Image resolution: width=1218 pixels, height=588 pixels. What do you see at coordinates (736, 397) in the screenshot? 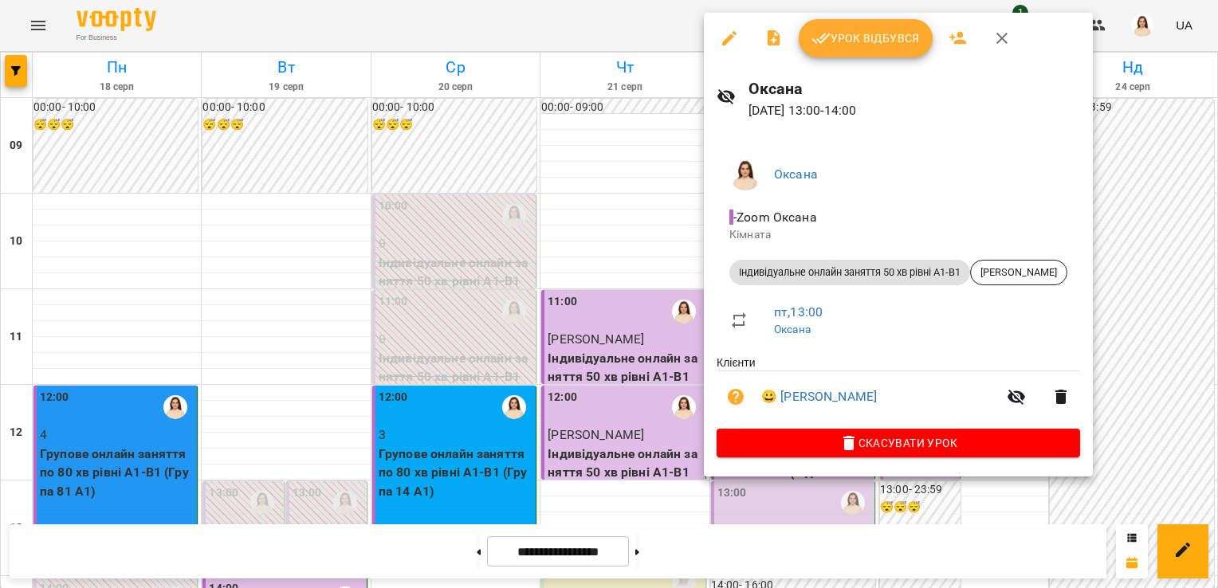
I see `button: Візит ще не сплачено. Додати оплату?` at bounding box center [736, 397].